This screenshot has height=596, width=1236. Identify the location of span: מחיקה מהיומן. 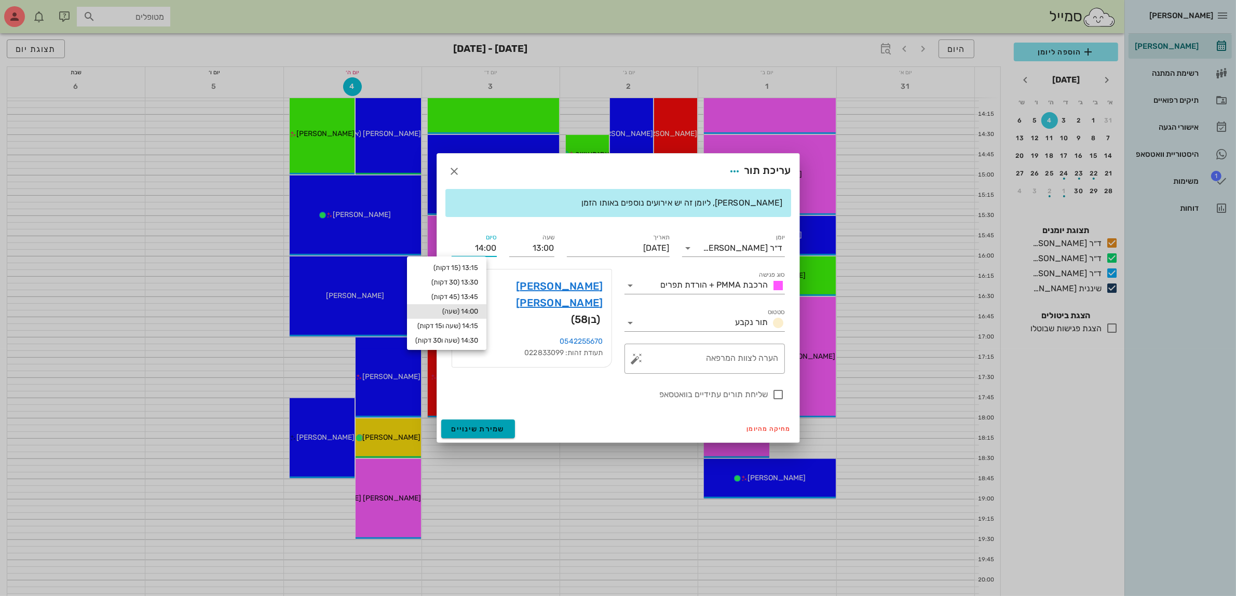
(769, 429).